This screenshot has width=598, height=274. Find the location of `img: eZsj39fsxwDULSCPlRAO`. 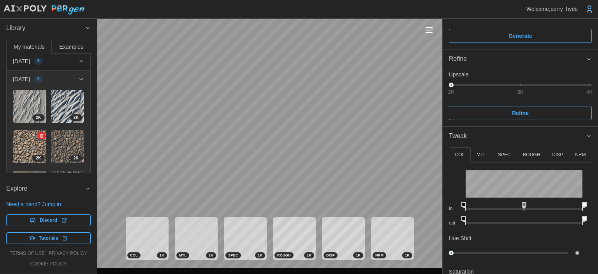

img: eZsj39fsxwDULSCPlRAO is located at coordinates (30, 187).